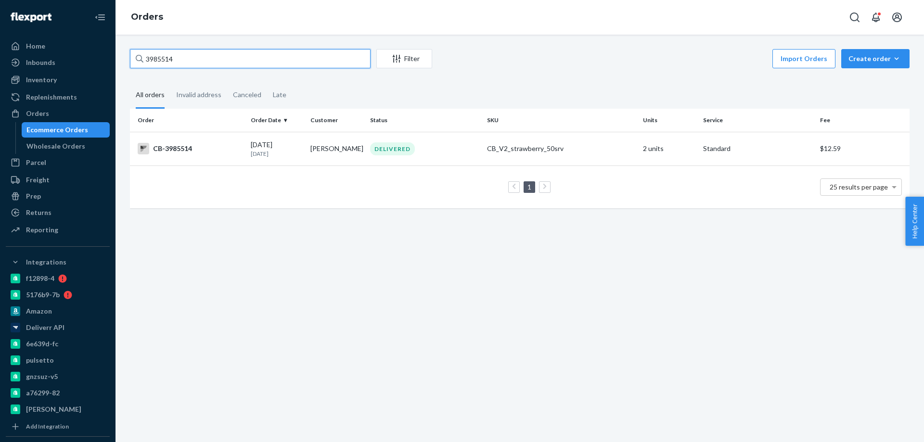 The image size is (924, 442). Describe the element at coordinates (57, 130) in the screenshot. I see `div: Ecommerce Orders` at that location.